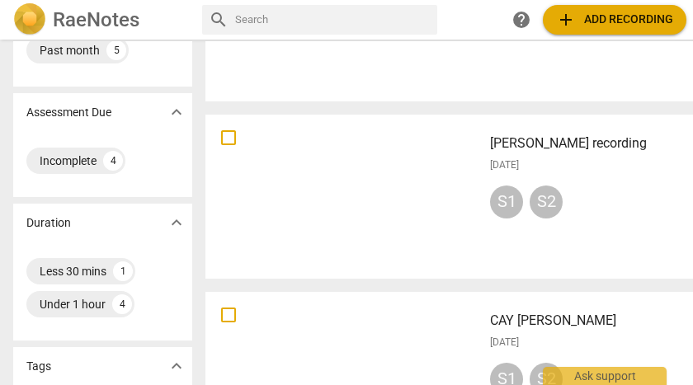 This screenshot has width=693, height=385. Describe the element at coordinates (68, 161) in the screenshot. I see `div: Incomplete` at that location.